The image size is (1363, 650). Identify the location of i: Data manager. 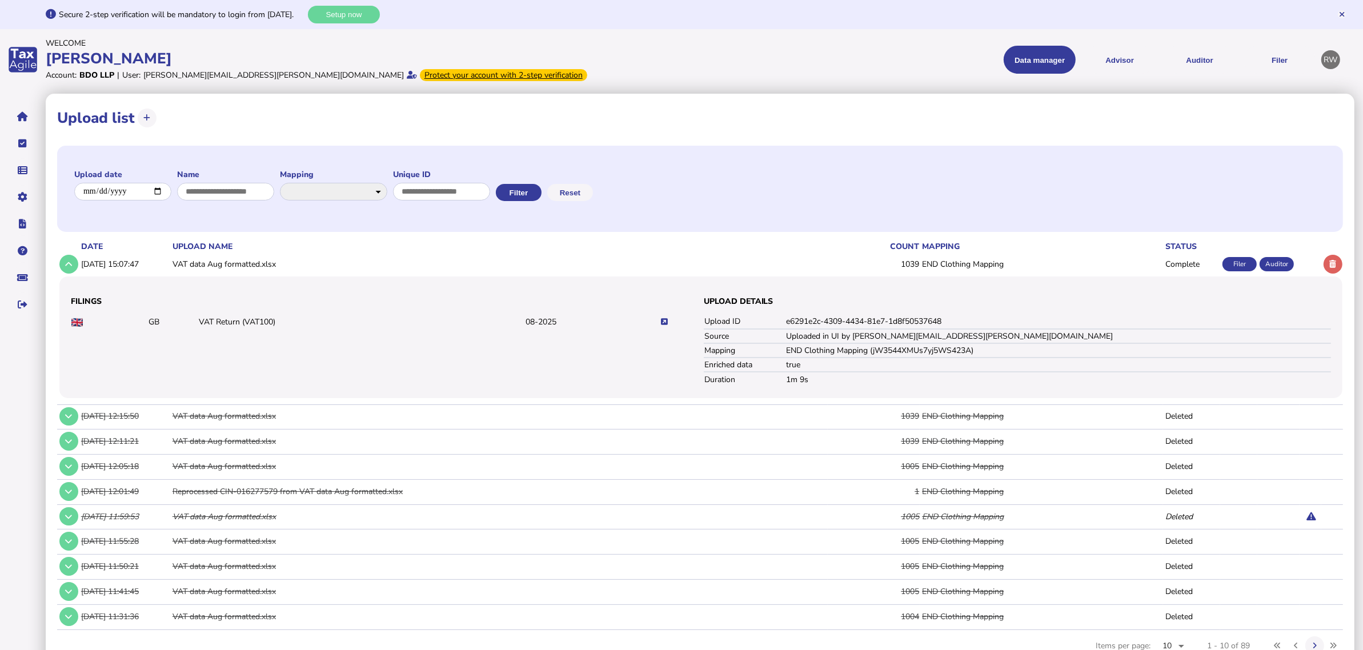
(23, 170).